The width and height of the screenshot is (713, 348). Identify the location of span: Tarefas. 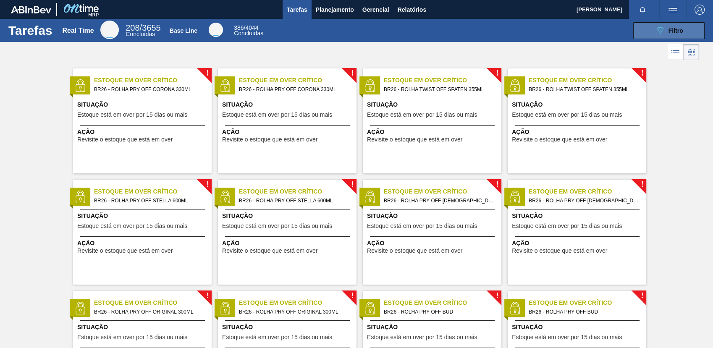
(297, 10).